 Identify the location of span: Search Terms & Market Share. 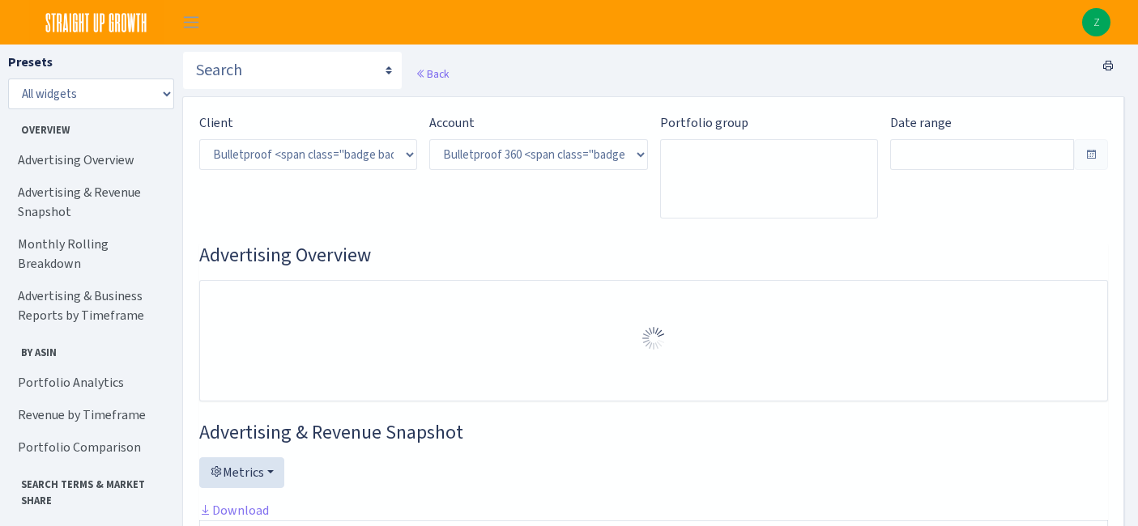
(89, 489).